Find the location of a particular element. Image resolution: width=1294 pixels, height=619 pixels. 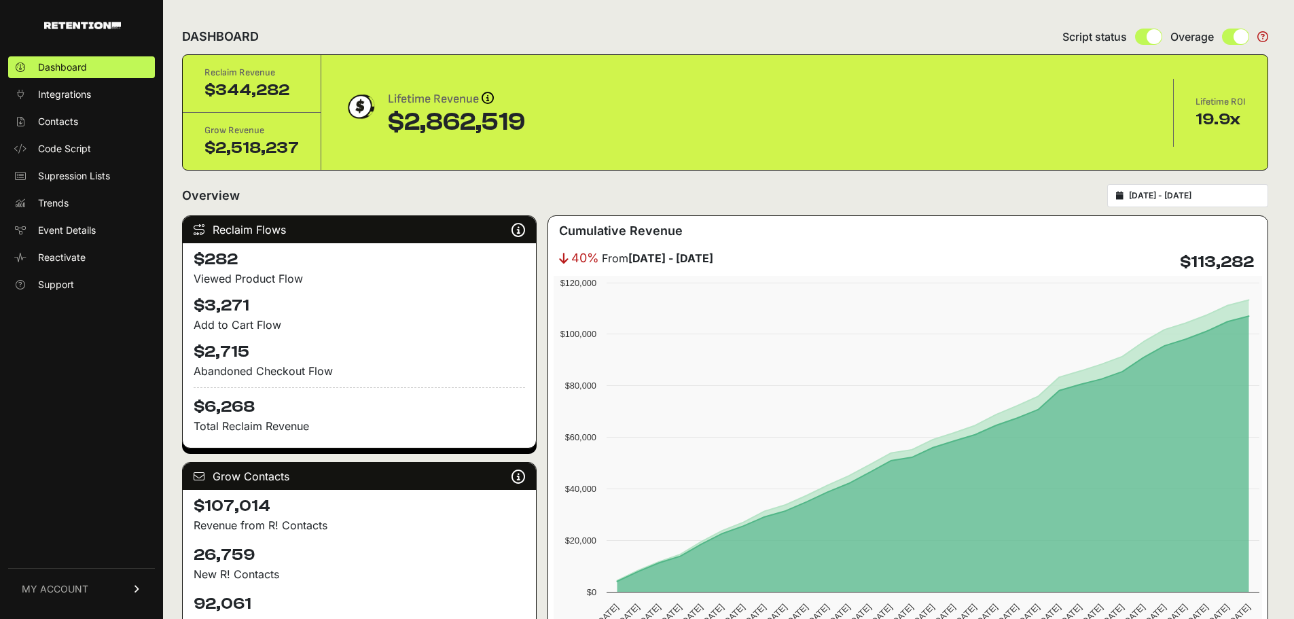

span: Support is located at coordinates (56, 285).